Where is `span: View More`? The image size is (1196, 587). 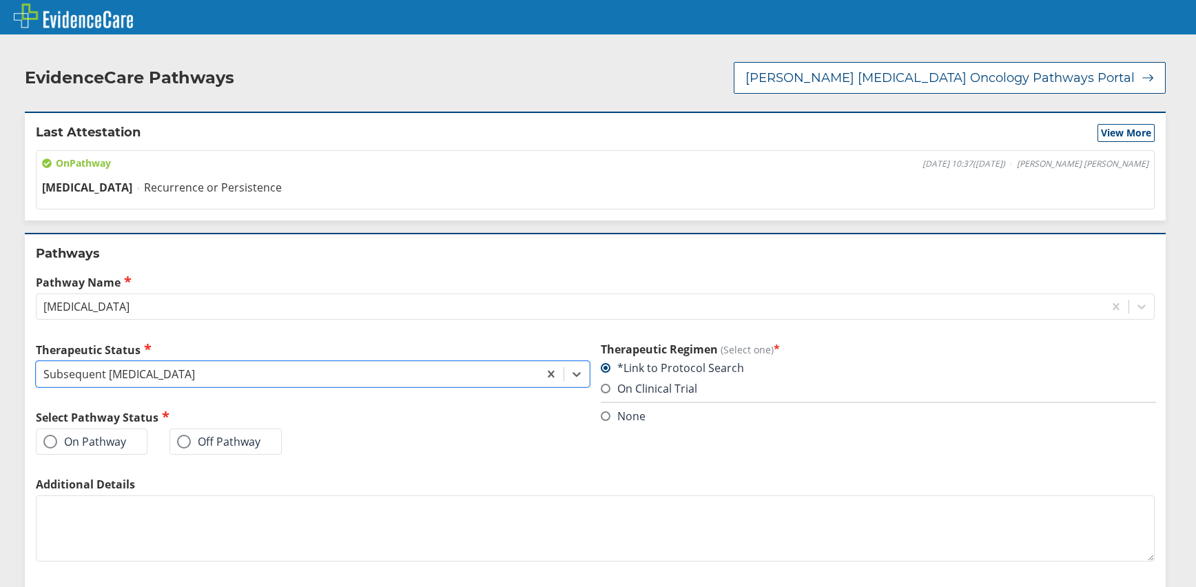 span: View More is located at coordinates (1126, 133).